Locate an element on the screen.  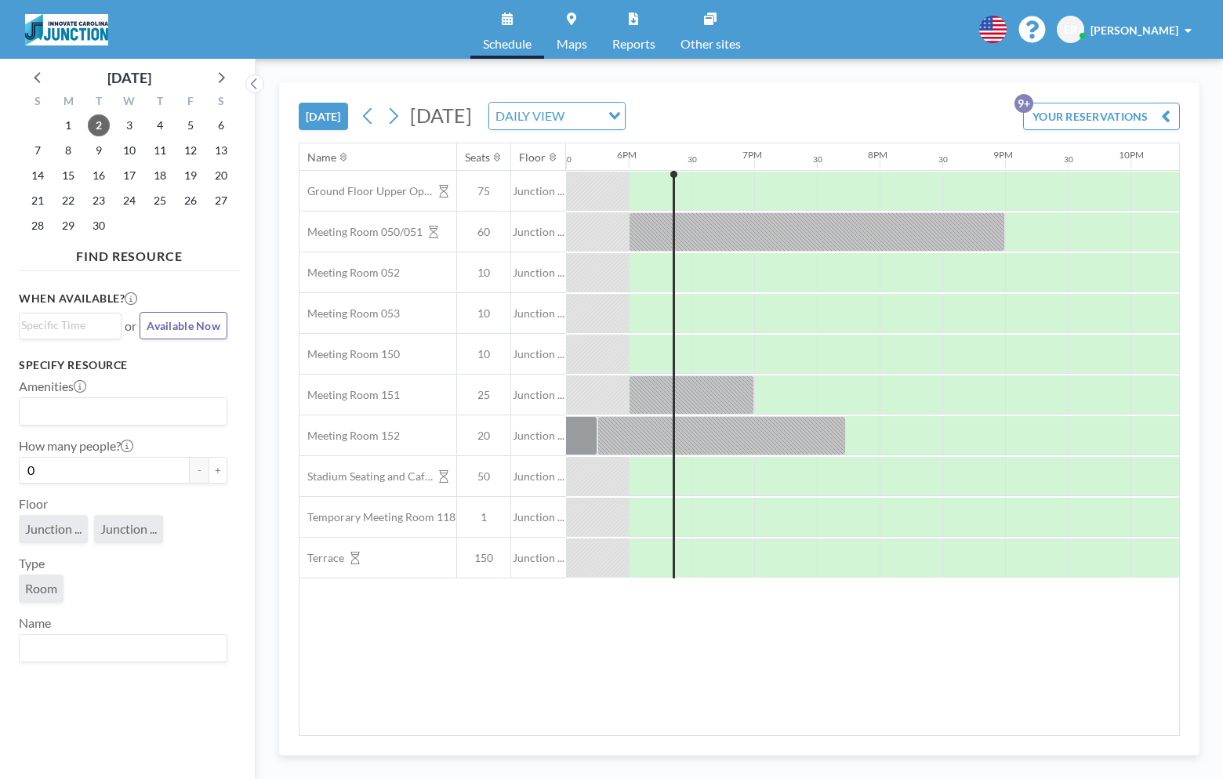
span: Meeting Room 152 is located at coordinates (350, 436).